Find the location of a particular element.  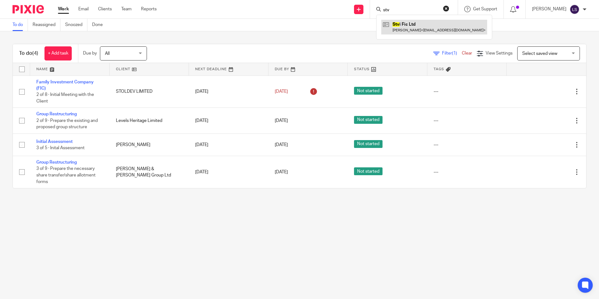

input: Search is located at coordinates (411, 10).